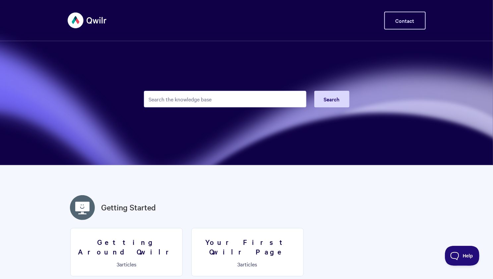  What do you see at coordinates (247, 247) in the screenshot?
I see `h3: Your First Qwilr Page` at bounding box center [247, 247].